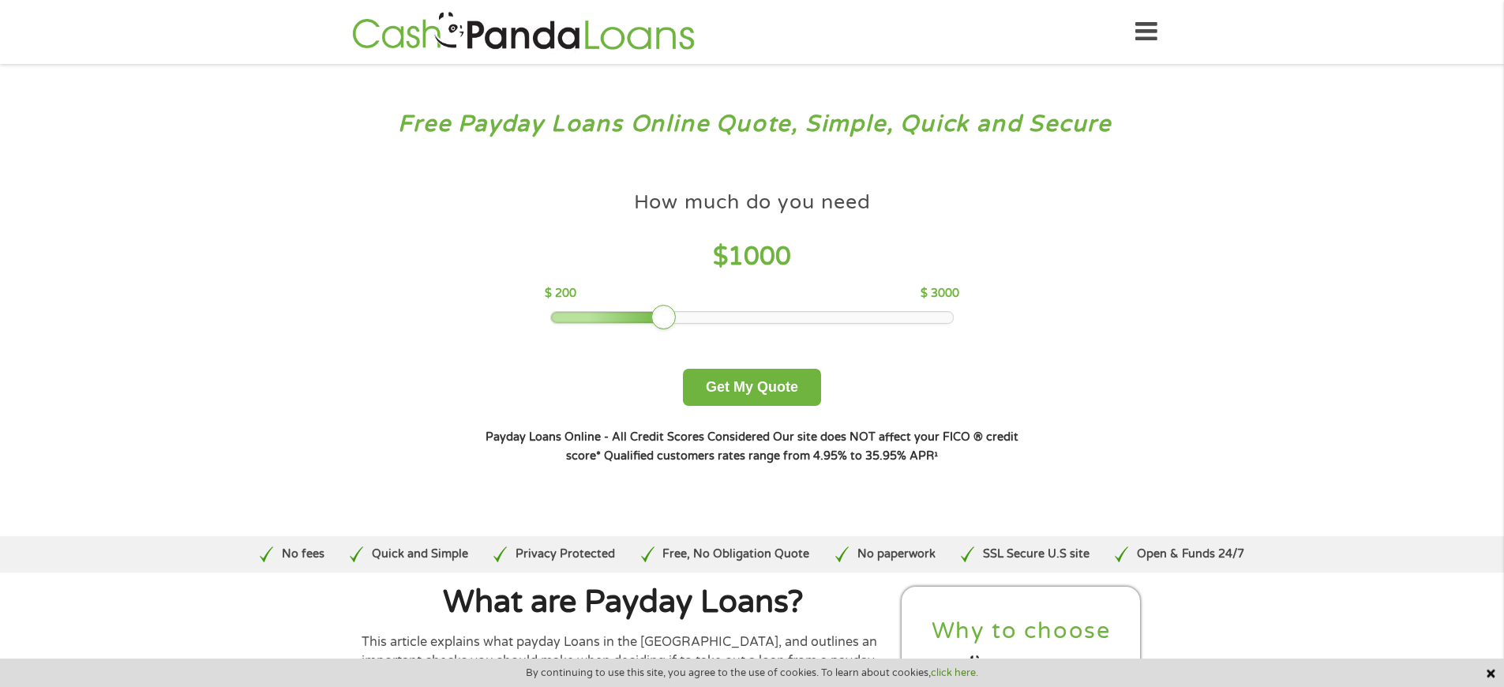  What do you see at coordinates (420, 554) in the screenshot?
I see `p: Quick and Simple` at bounding box center [420, 554].